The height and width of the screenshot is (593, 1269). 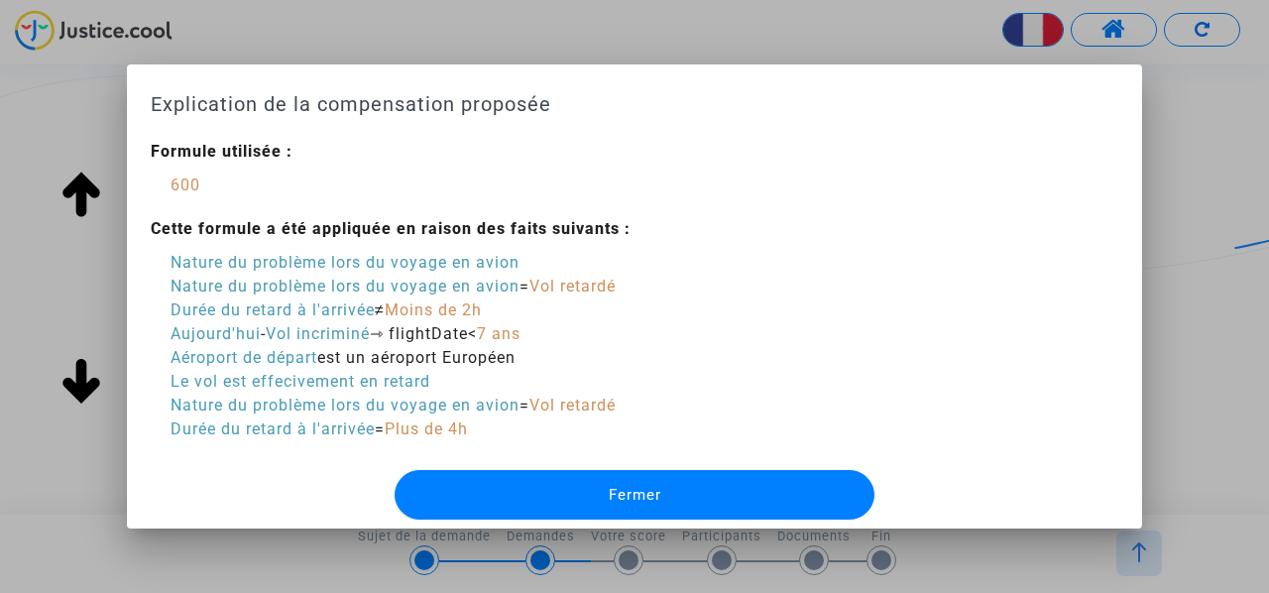 What do you see at coordinates (418, 333) in the screenshot?
I see `span: ⇾ flightDate` at bounding box center [418, 333].